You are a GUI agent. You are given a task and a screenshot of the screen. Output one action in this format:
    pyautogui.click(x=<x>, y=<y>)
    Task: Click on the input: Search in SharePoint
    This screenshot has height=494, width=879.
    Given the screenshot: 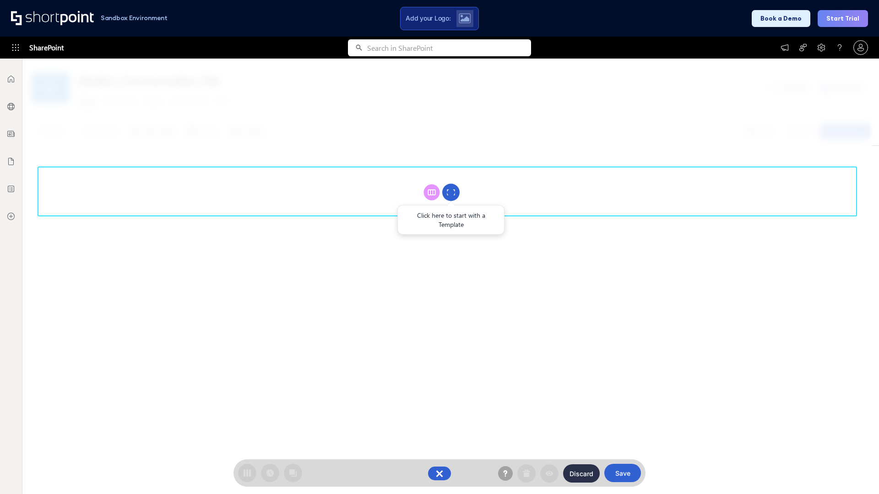 What is the action you would take?
    pyautogui.click(x=449, y=48)
    